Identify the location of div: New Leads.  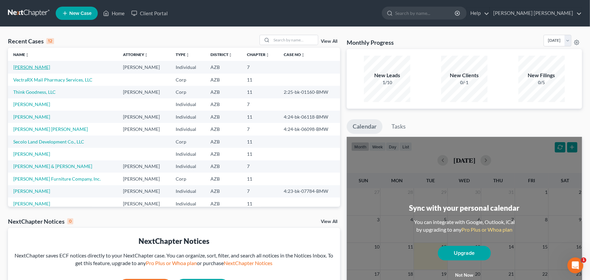
(387, 75).